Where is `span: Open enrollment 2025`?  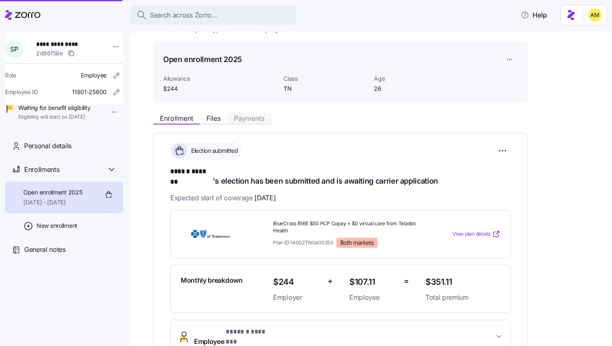
span: Open enrollment 2025 is located at coordinates (52, 192).